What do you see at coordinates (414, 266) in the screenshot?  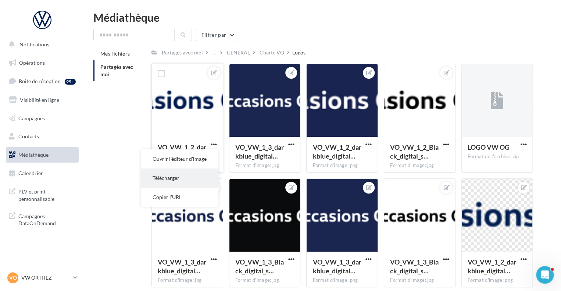 I see `span: VO_VW_1_3_Black_digital_sRGB_72dpi_POS` at bounding box center [414, 266].